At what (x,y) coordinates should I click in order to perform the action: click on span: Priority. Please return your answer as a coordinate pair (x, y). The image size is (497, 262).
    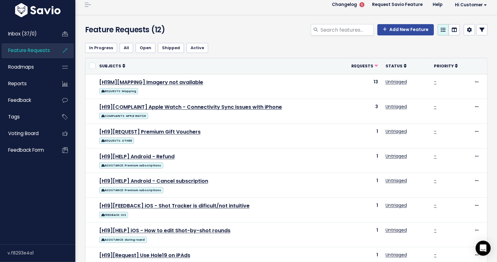
    Looking at the image, I should click on (444, 66).